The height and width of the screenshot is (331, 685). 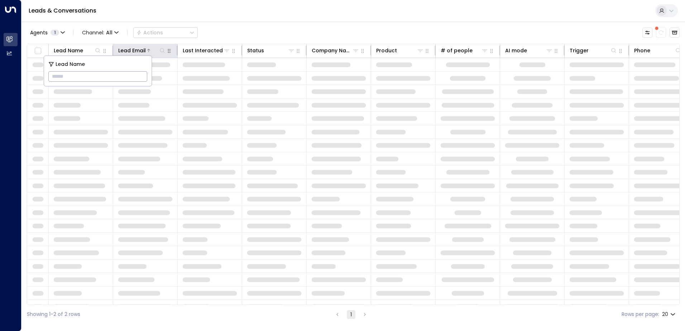 What do you see at coordinates (661, 33) in the screenshot?
I see `span: There are new threads available. Refresh the grid to view the latest updates.` at bounding box center [661, 33].